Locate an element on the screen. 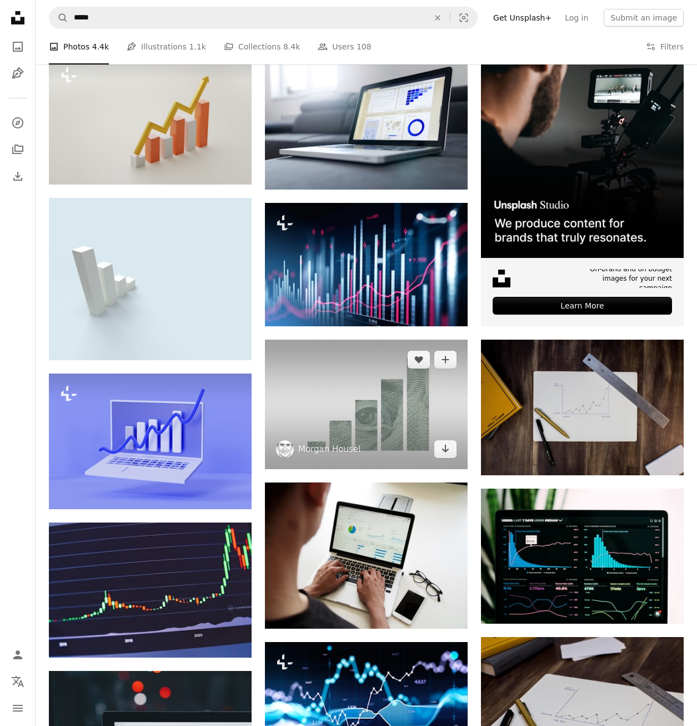 The width and height of the screenshot is (697, 726). span: 1.1k is located at coordinates (198, 47).